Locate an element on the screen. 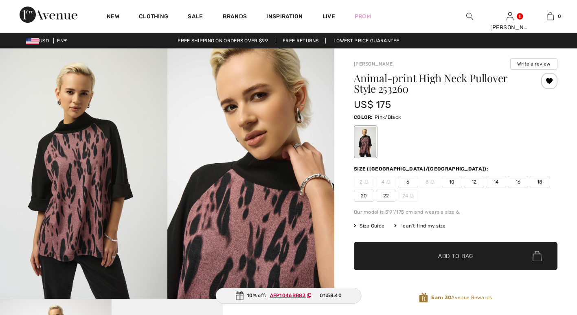  a: Clothing is located at coordinates (153, 17).